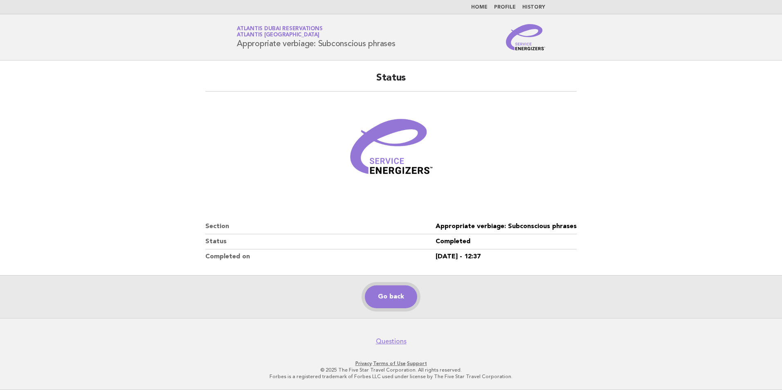  I want to click on dd: Appropriate verbiage: Subconscious phrases, so click(506, 227).